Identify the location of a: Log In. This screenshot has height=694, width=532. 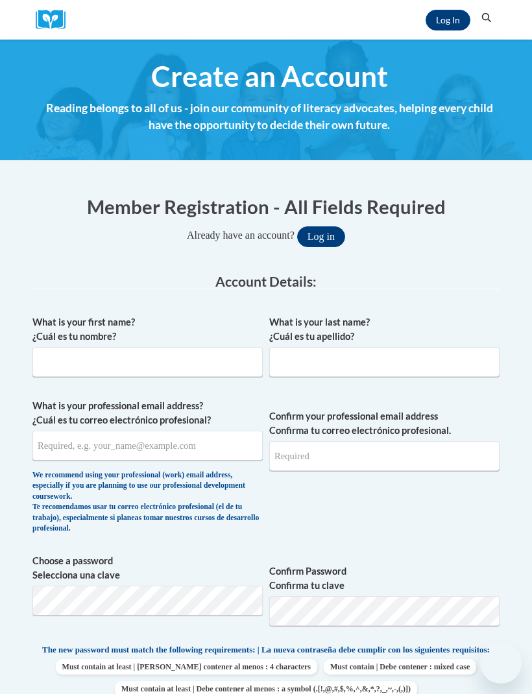
(448, 20).